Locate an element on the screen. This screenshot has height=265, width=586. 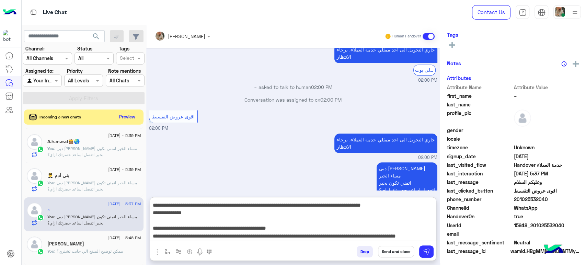
img: send attachment is located at coordinates (157, 252).